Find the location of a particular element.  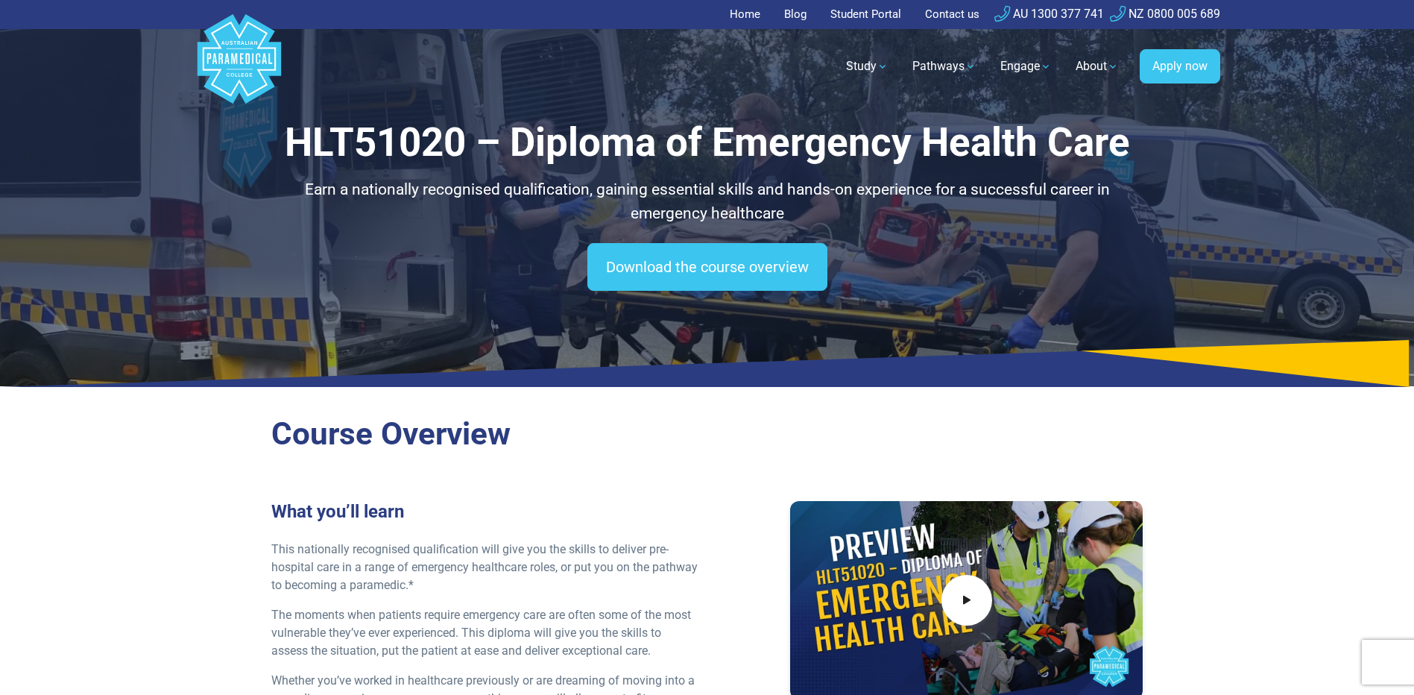

a: Apply now is located at coordinates (1180, 66).